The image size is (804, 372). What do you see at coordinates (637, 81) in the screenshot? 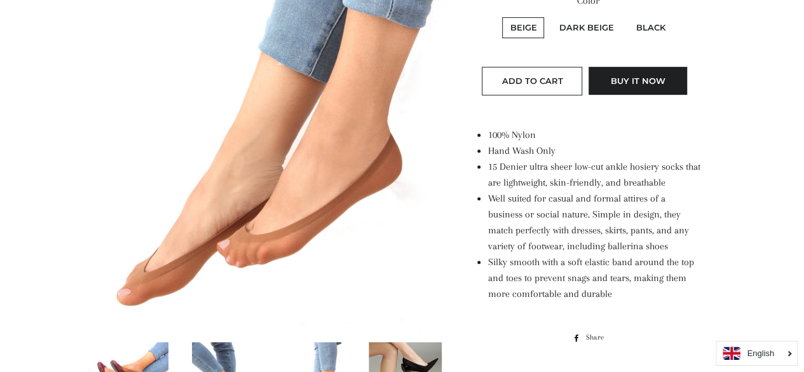
I see `button: Buy it now` at bounding box center [637, 81].